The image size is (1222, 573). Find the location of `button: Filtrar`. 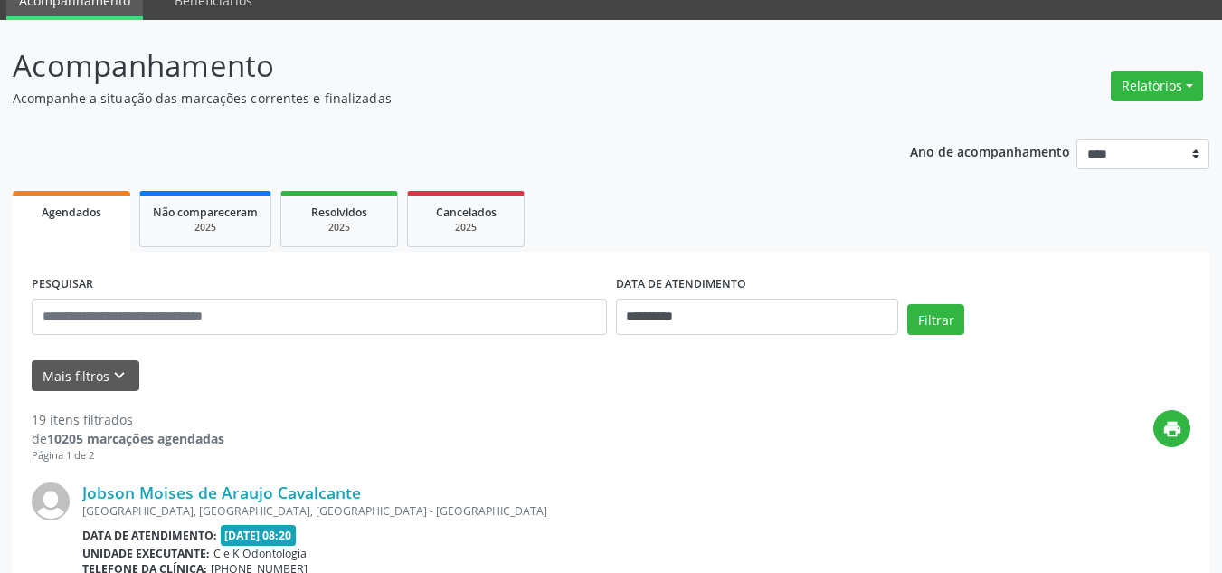

button: Filtrar is located at coordinates (935, 319).